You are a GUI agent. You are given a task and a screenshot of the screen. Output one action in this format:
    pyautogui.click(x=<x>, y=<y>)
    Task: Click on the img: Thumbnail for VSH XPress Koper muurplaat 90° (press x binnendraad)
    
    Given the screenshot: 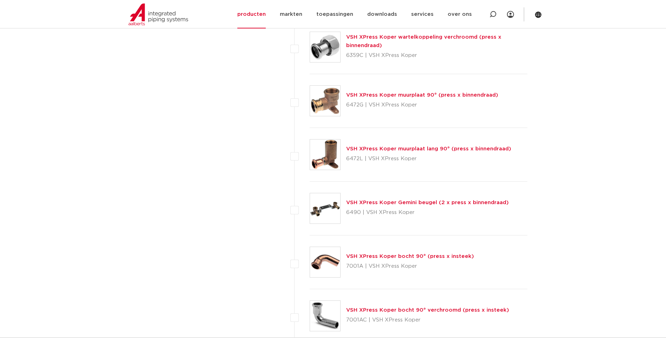 What is the action you would take?
    pyautogui.click(x=325, y=101)
    